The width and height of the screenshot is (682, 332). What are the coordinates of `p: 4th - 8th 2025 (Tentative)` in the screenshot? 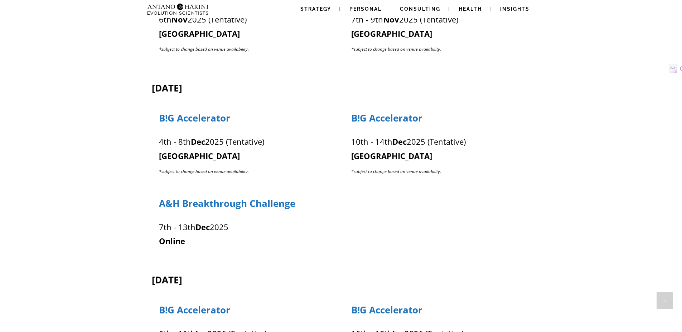 It's located at (245, 142).